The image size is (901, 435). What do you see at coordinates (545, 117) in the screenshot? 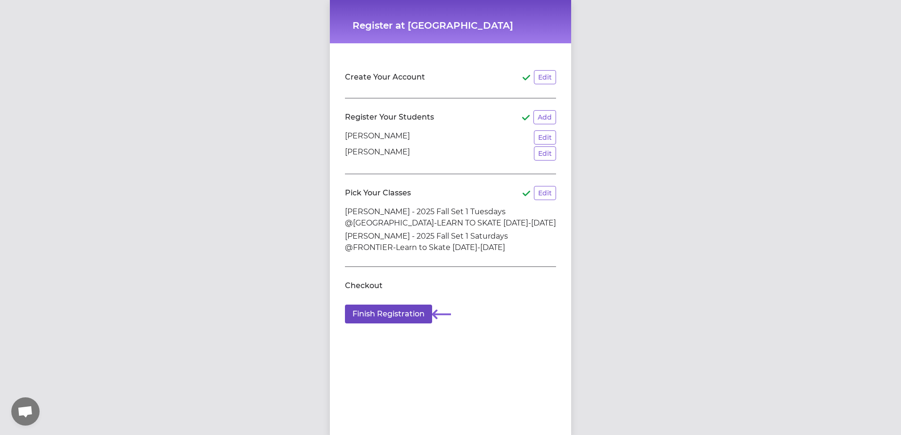
I see `button: Add` at bounding box center [545, 117].